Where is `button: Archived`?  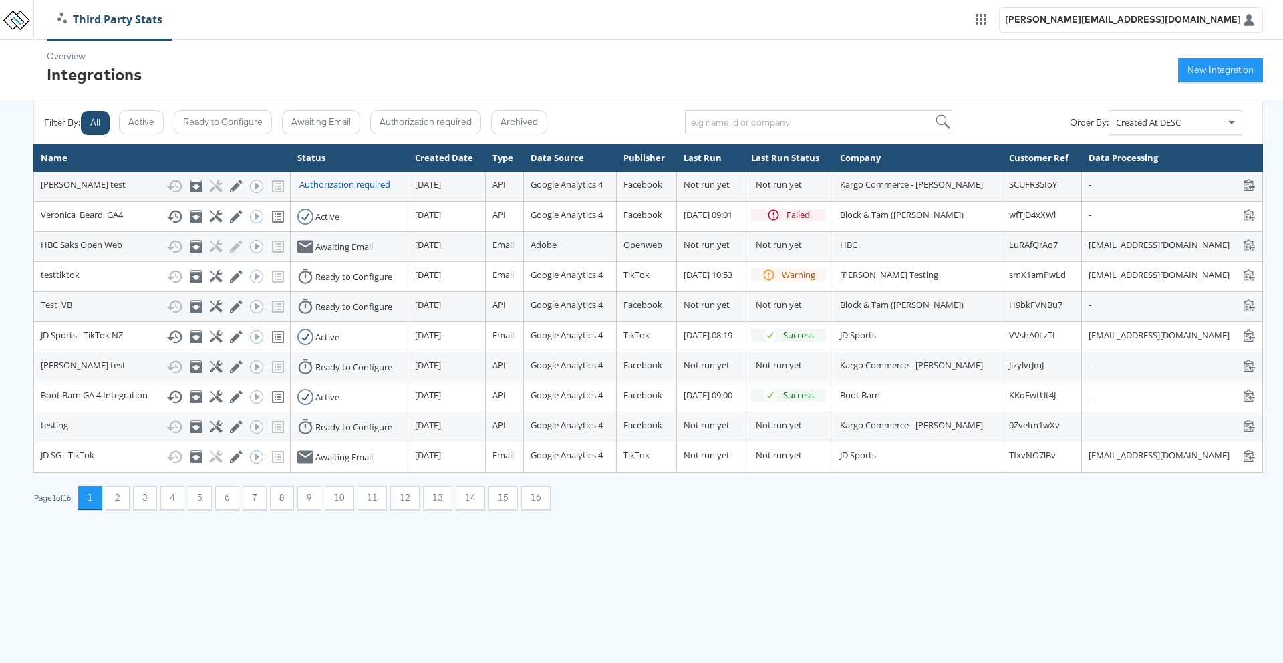 button: Archived is located at coordinates (519, 122).